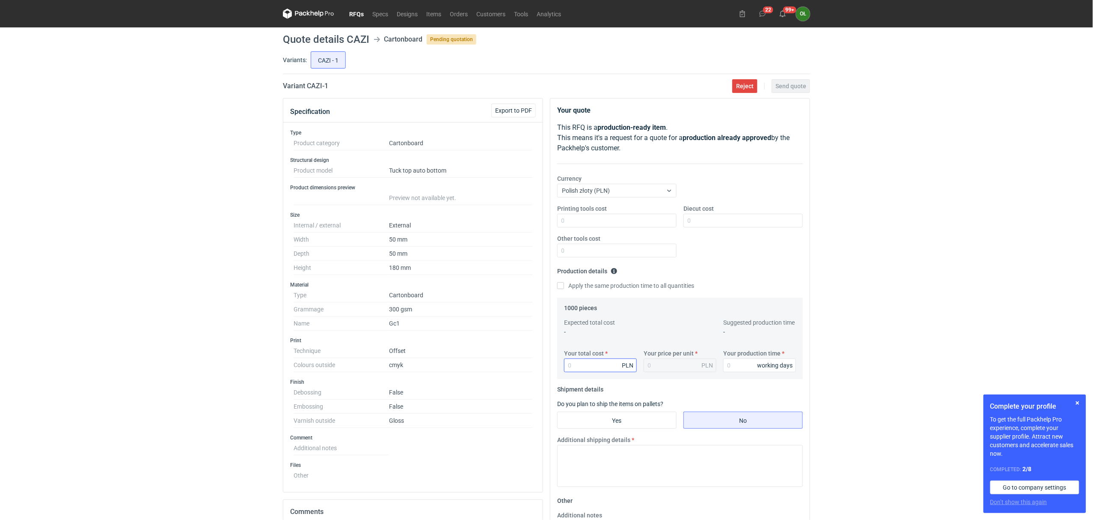 This screenshot has height=520, width=1093. I want to click on a: Designs, so click(407, 14).